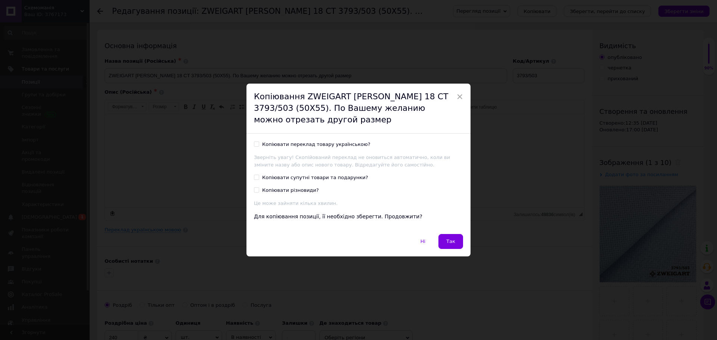 The image size is (717, 340). Describe the element at coordinates (423, 242) in the screenshot. I see `button: Ні` at that location.